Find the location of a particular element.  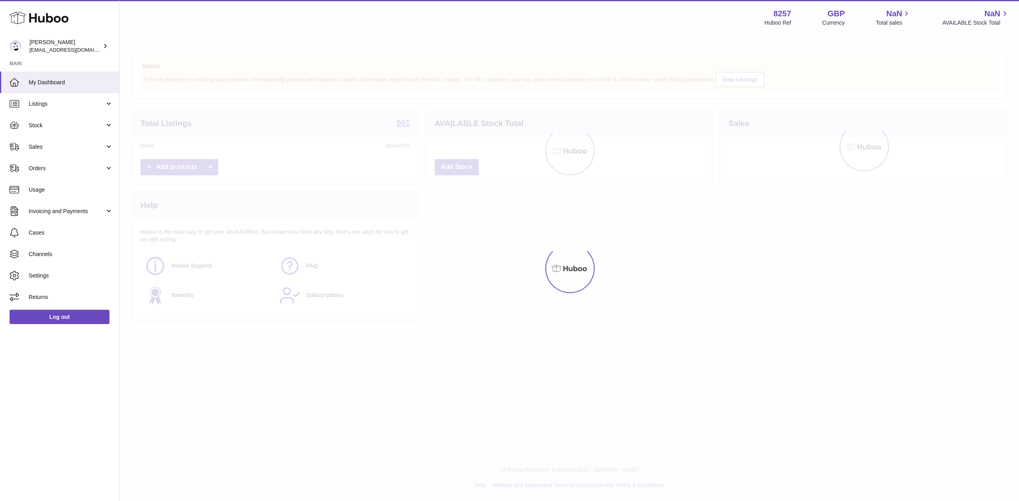

span: AVAILABLE Stock Total is located at coordinates (975, 23).